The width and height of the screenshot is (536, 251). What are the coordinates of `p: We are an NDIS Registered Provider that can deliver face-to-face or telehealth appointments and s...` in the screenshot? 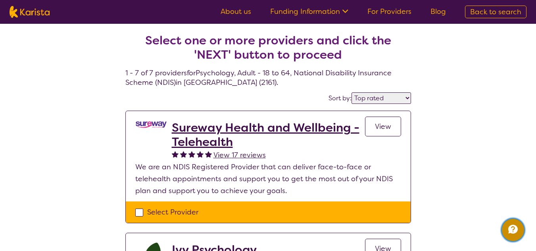 It's located at (268, 179).